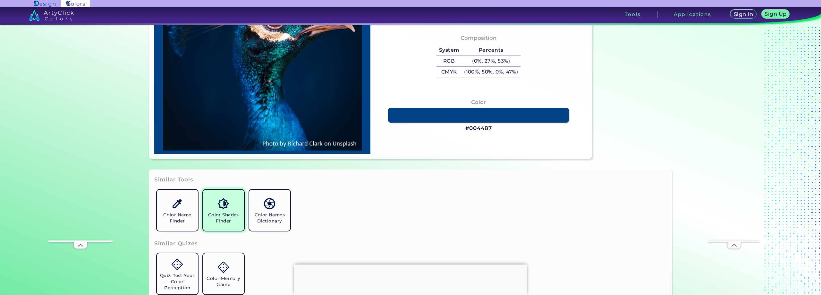 This screenshot has width=821, height=295. What do you see at coordinates (270, 203) in the screenshot?
I see `img: icon_color_names_dictionary.svg` at bounding box center [270, 203].